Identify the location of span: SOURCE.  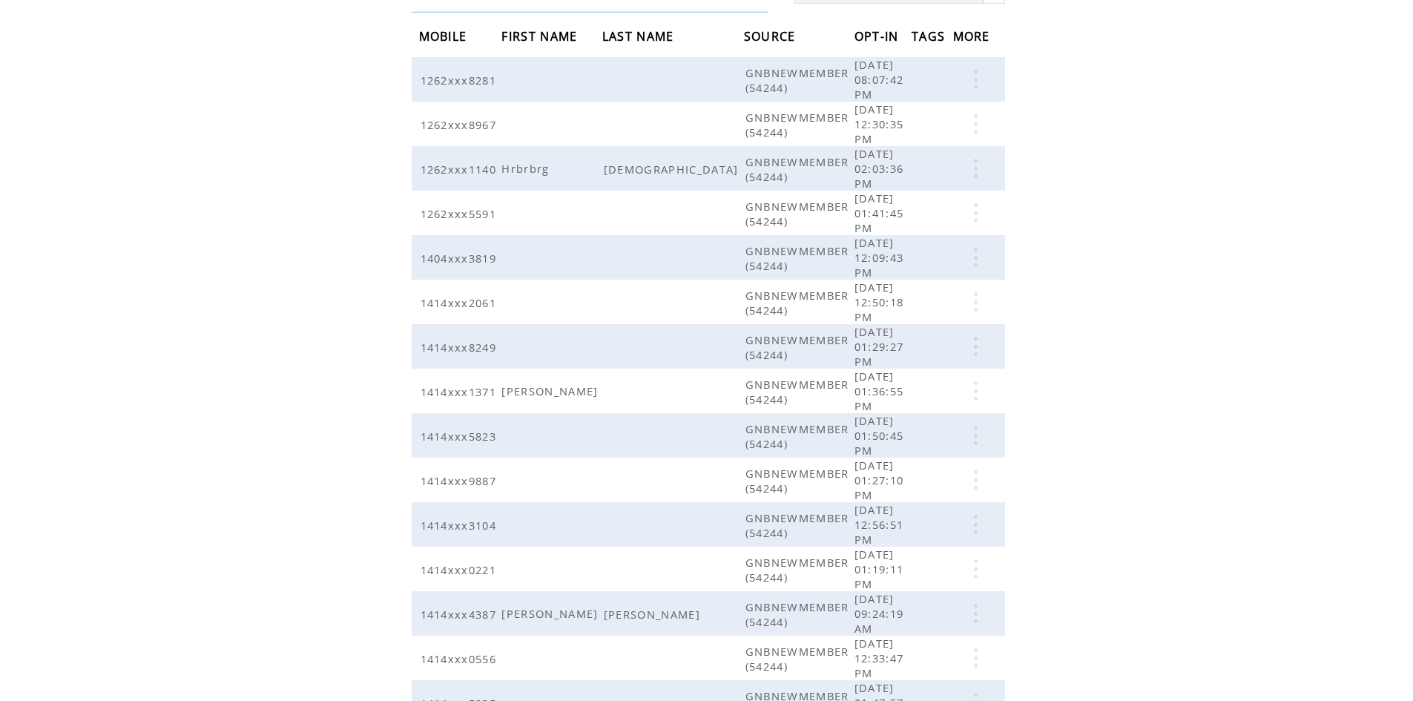
(772, 38).